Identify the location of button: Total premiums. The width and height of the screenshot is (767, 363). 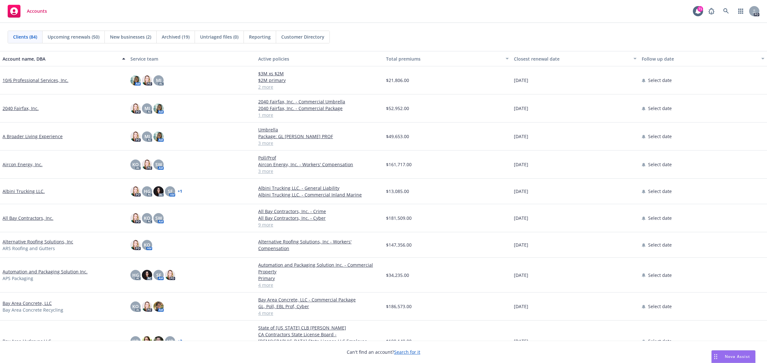
(447, 59).